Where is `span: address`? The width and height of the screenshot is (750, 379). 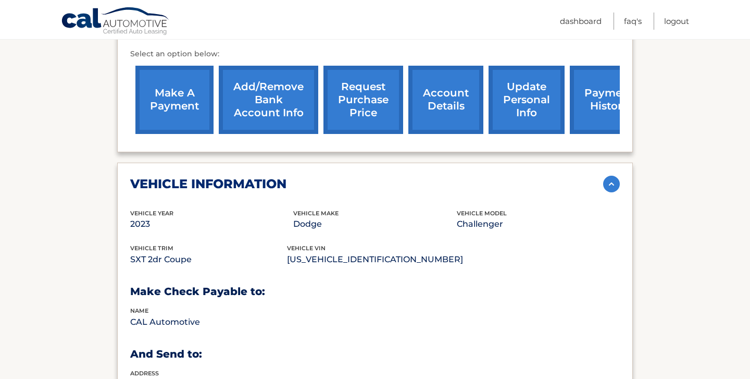 span: address is located at coordinates (144, 373).